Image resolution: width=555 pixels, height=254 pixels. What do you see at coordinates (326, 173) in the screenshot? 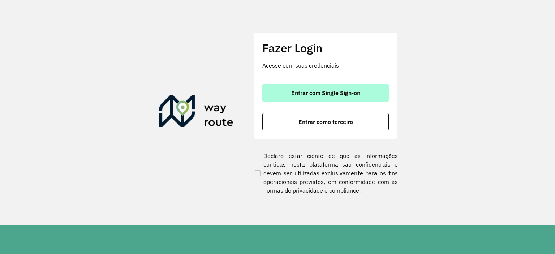
I see `label: Declaro estar ciente de que as informações contidas nesta plataforma são confidenciais e devem se...` at bounding box center [326, 173].